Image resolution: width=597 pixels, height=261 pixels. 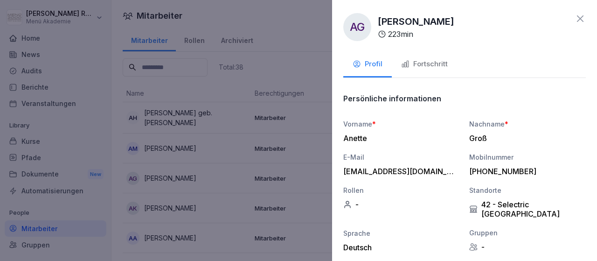 What do you see at coordinates (392, 98) in the screenshot?
I see `p: Persönliche informationen` at bounding box center [392, 98].